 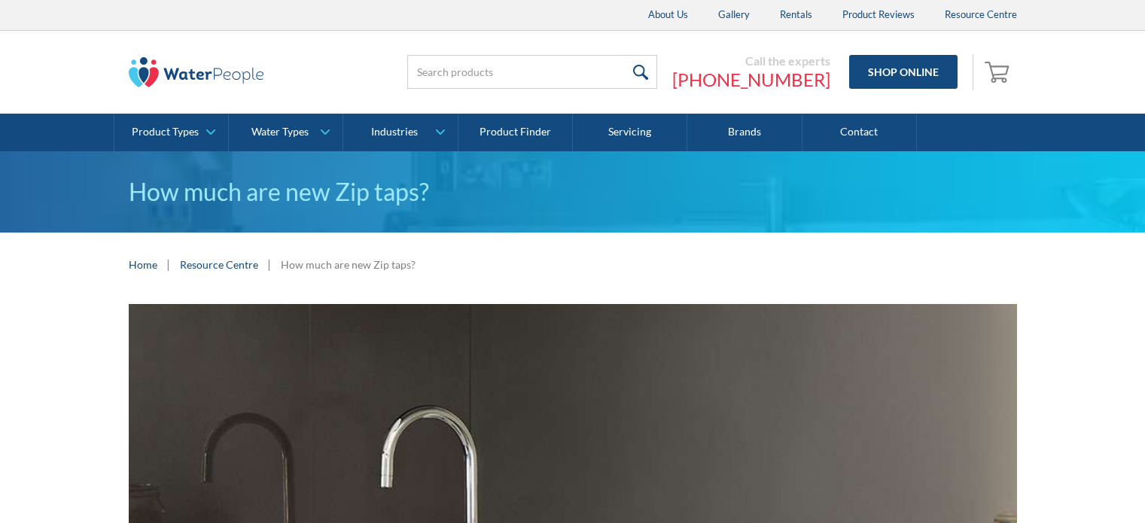 What do you see at coordinates (860, 133) in the screenshot?
I see `a: Contact` at bounding box center [860, 133].